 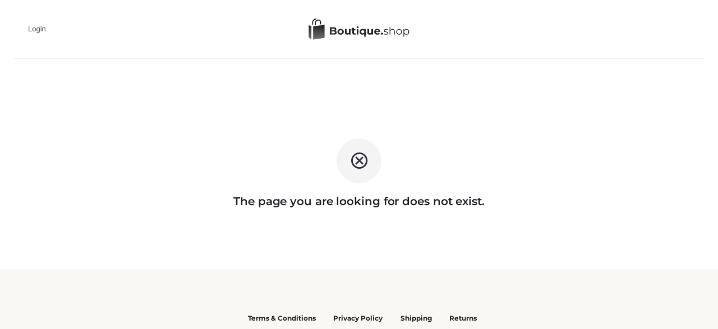 I want to click on img: Boutique Shop, so click(x=359, y=29).